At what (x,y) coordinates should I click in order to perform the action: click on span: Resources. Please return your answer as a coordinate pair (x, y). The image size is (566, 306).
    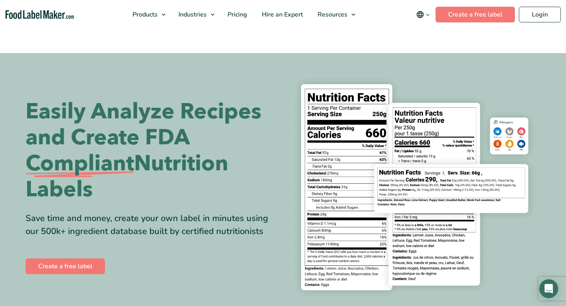
    Looking at the image, I should click on (332, 15).